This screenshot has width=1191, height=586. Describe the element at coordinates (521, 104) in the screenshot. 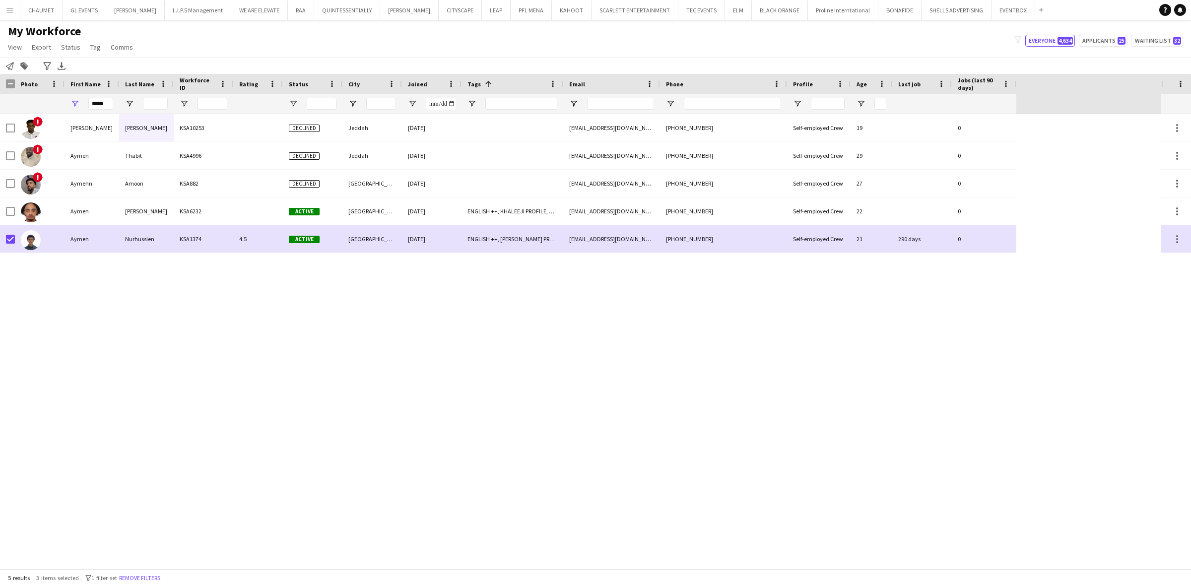

I see `input: Tags Filter Input` at that location.